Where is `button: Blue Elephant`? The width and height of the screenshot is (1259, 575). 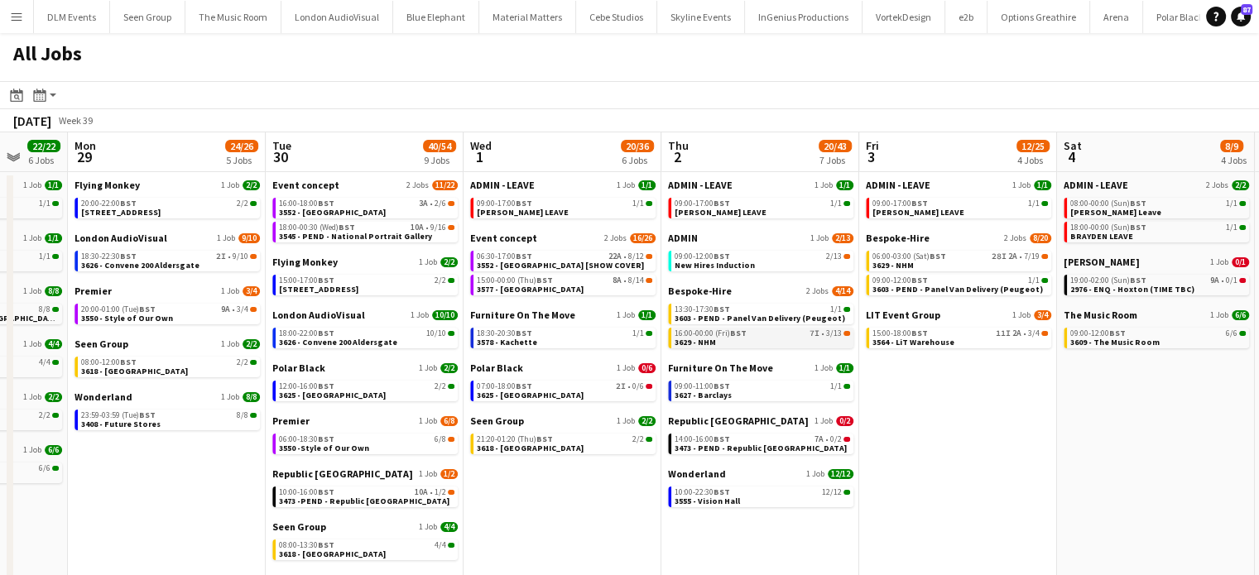 button: Blue Elephant is located at coordinates (436, 17).